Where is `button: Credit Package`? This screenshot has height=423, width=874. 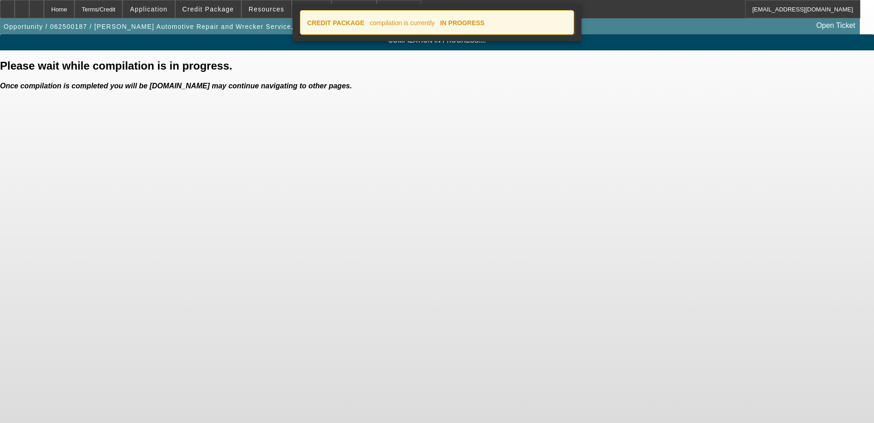 button: Credit Package is located at coordinates (208, 9).